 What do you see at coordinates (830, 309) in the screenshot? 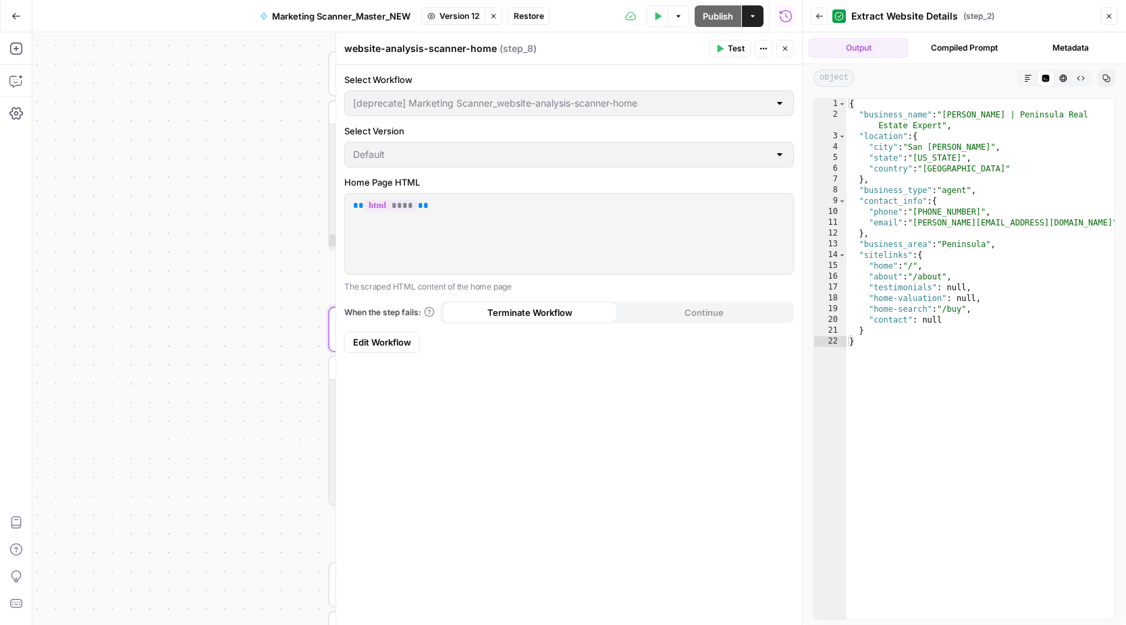
I see `div: 19` at bounding box center [830, 309].